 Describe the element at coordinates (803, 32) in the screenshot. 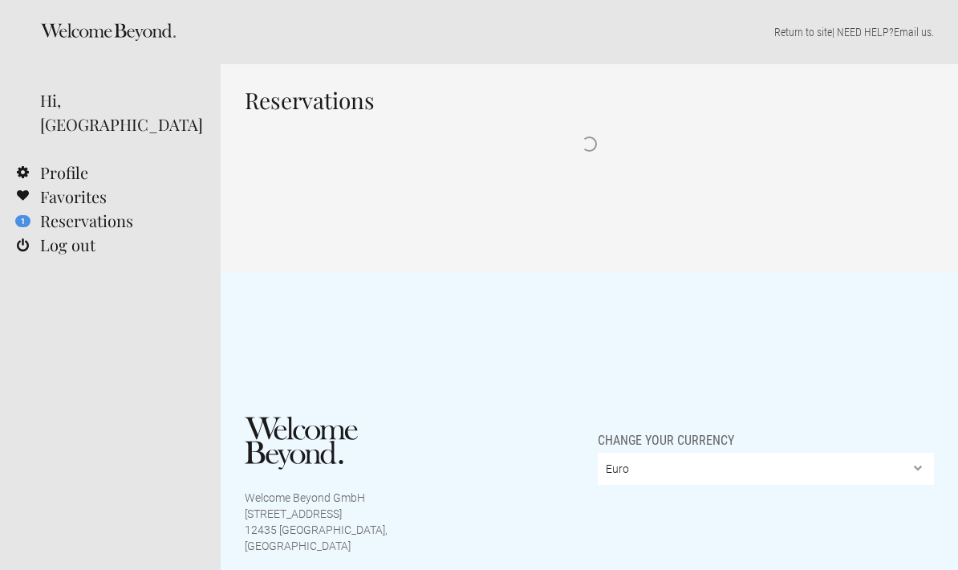

I see `a: Return to site` at that location.